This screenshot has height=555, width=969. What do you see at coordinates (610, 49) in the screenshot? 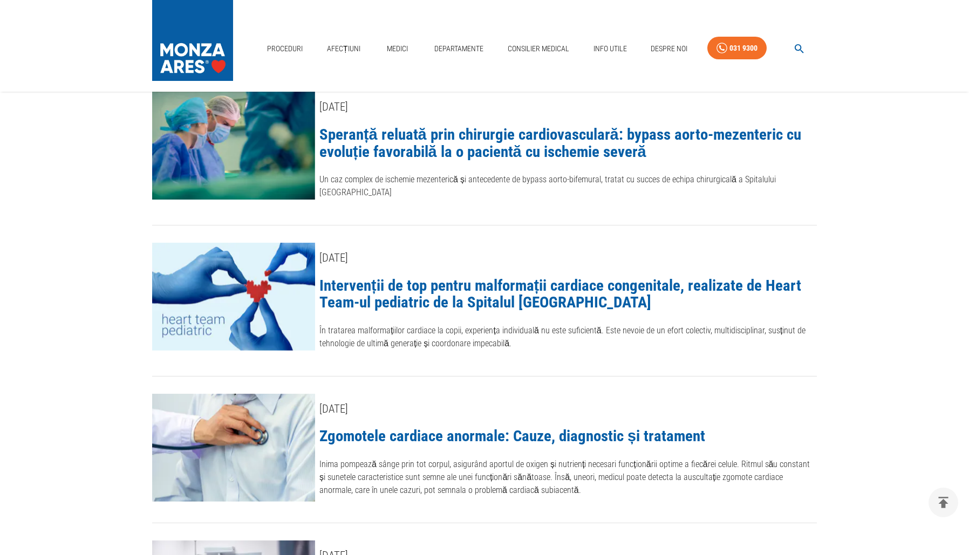
I see `a: Info Utile` at bounding box center [610, 49].